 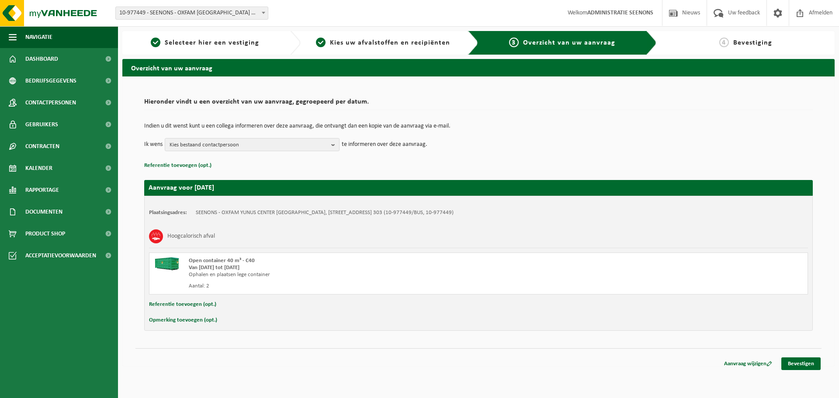 I want to click on span: 2, so click(x=321, y=42).